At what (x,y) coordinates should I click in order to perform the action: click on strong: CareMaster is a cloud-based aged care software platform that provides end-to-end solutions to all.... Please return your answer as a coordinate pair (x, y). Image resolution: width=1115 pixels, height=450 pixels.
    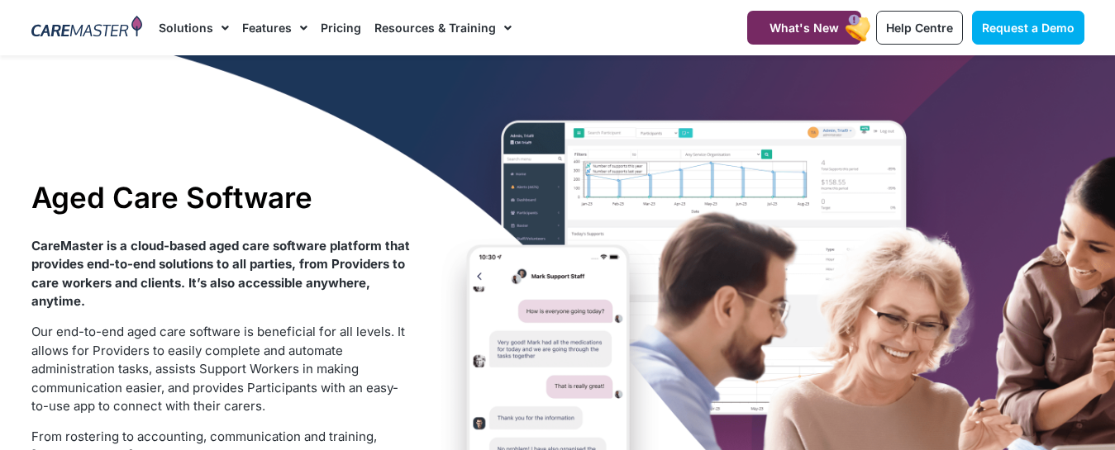
    Looking at the image, I should click on (221, 274).